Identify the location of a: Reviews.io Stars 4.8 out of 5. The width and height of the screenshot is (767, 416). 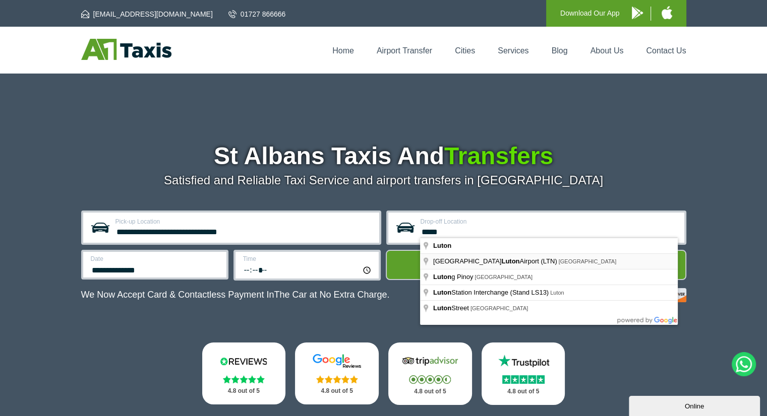
(244, 374).